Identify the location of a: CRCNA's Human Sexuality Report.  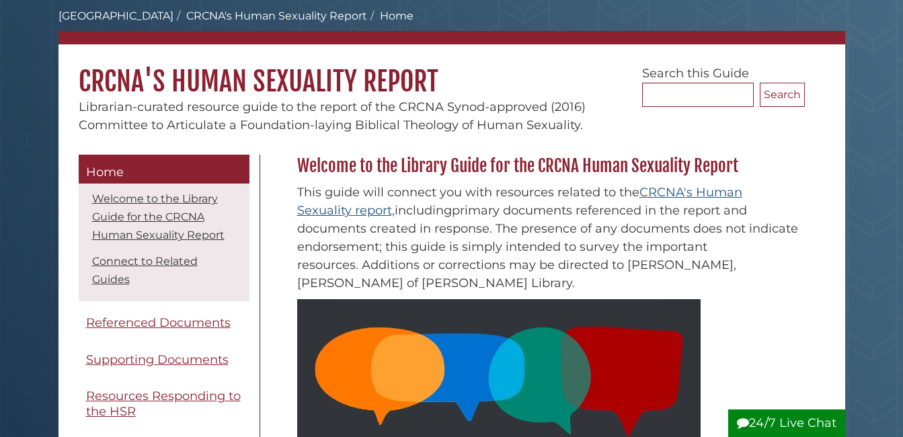
(276, 15).